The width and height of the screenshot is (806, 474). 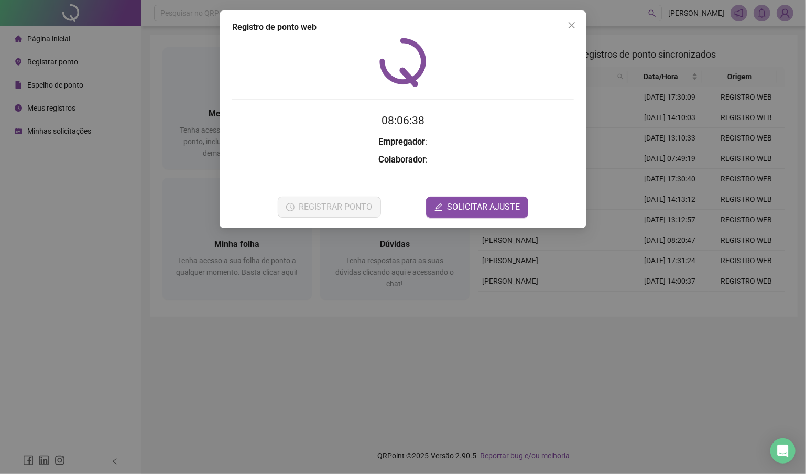 I want to click on time: 08:06:38, so click(x=403, y=121).